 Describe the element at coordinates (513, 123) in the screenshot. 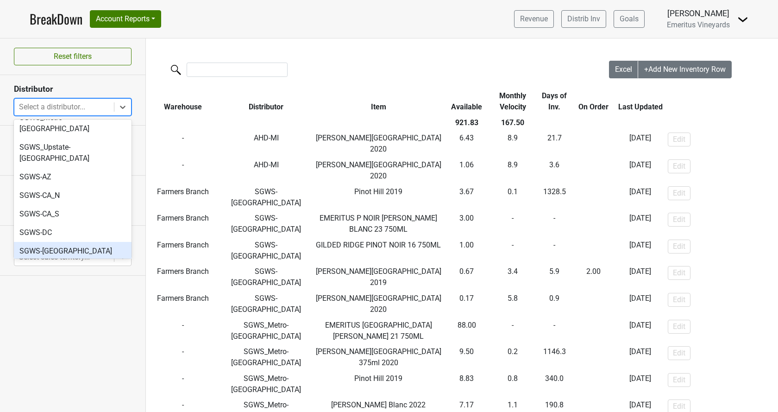

I see `th: 167.50` at that location.